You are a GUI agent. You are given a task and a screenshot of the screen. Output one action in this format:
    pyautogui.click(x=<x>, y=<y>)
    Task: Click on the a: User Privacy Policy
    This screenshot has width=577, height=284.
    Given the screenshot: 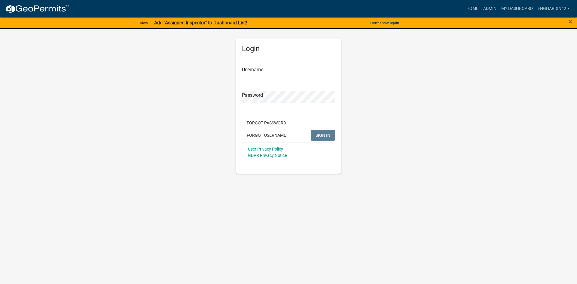 What is the action you would take?
    pyautogui.click(x=266, y=149)
    